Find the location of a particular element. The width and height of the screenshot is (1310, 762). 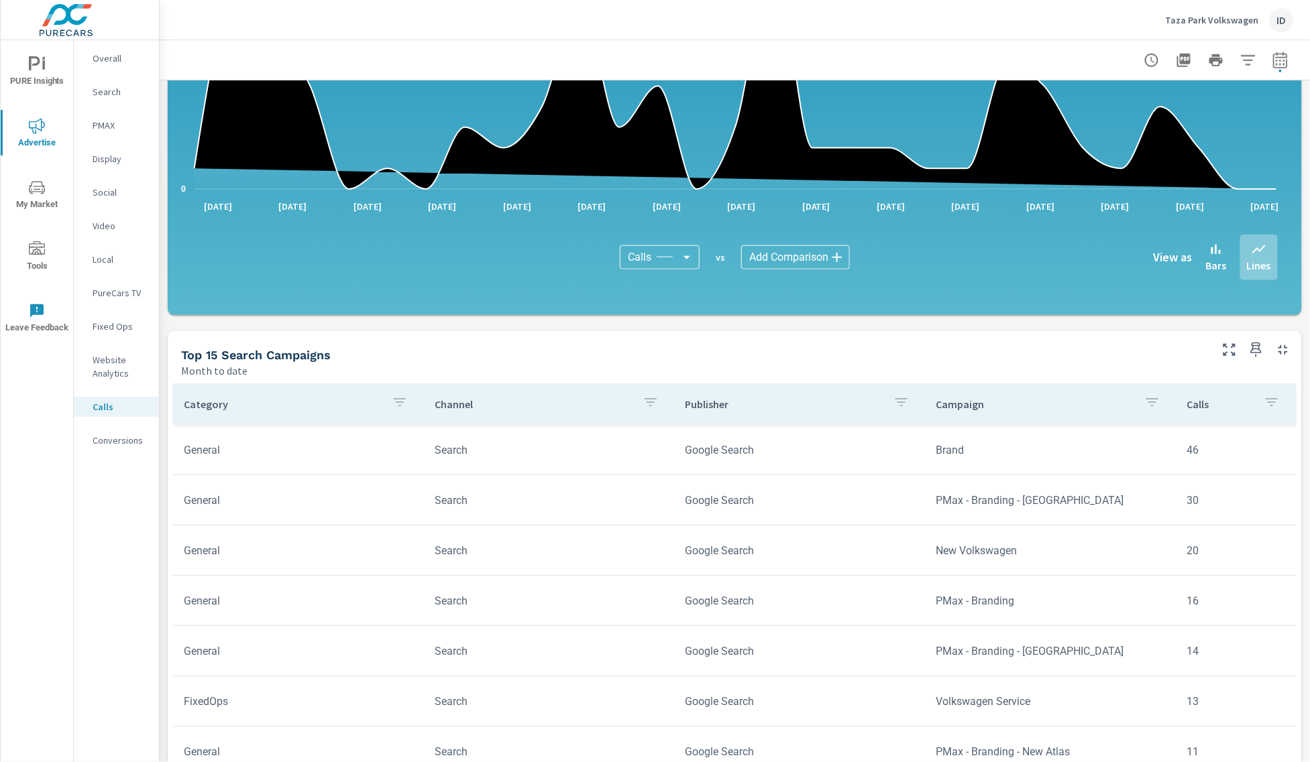

td: 46 is located at coordinates (1236, 450).